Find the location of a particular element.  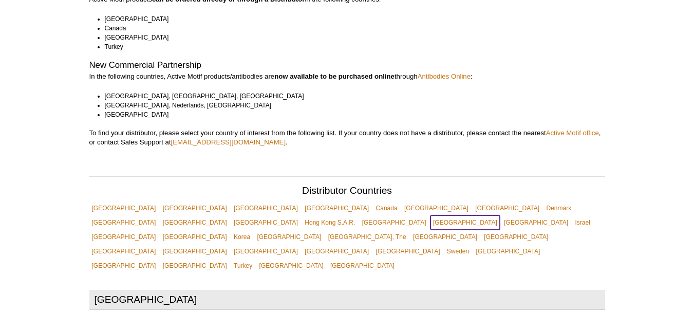

a: Denmark is located at coordinates (558, 208).